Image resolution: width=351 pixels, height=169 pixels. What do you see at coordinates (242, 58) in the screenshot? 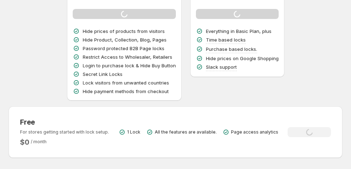
I see `p: Hide prices on Google Shopping` at bounding box center [242, 58].